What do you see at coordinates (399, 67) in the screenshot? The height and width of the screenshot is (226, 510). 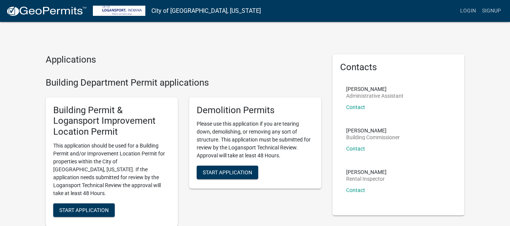 I see `h5: Contacts` at bounding box center [399, 67].